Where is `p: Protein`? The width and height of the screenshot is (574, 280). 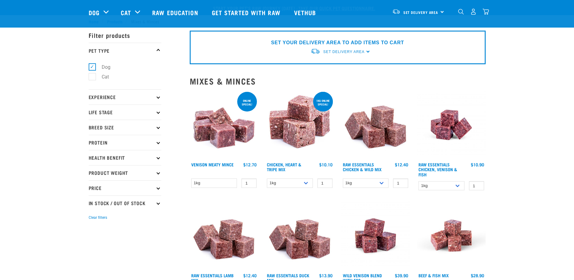
p: Protein is located at coordinates (125, 142).